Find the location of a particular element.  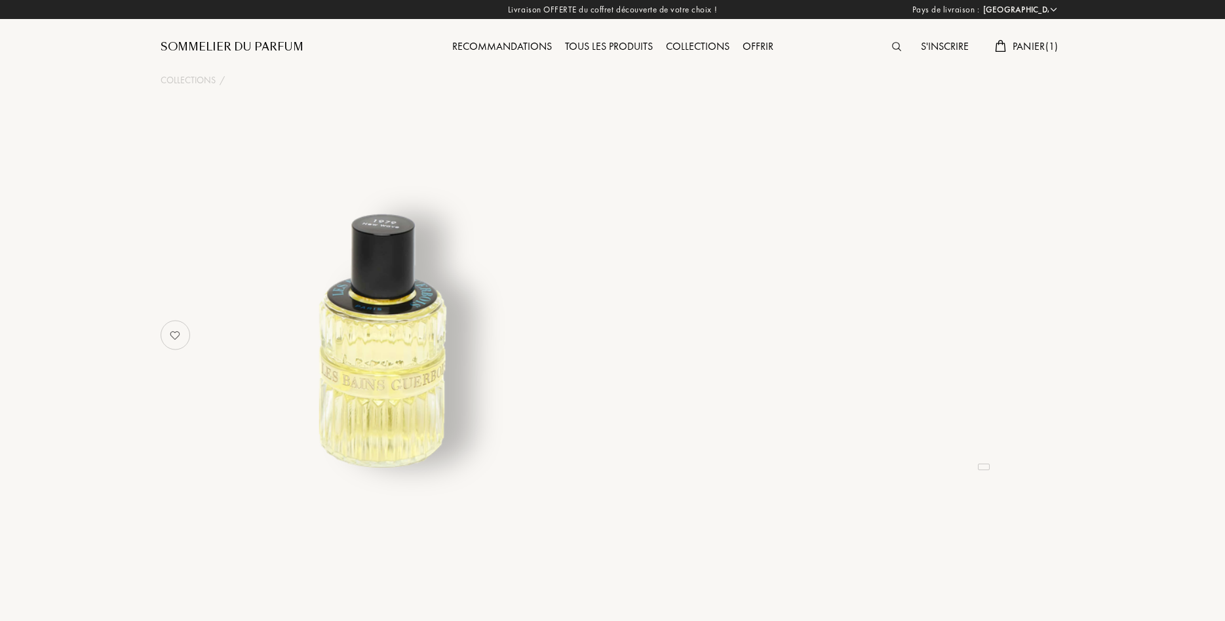

span: Panier ( 1 ) is located at coordinates (1036, 46).